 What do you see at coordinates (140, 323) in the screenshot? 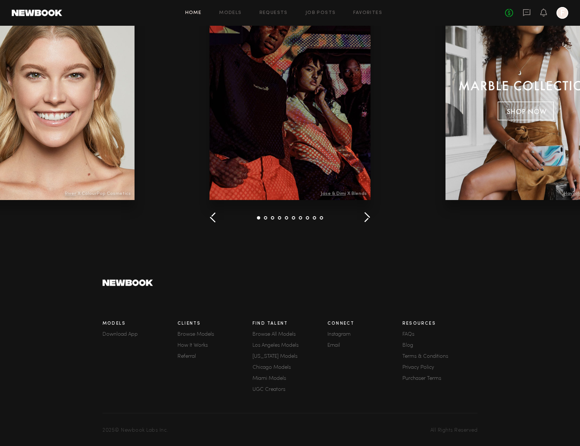
I see `h3: Models` at bounding box center [140, 323].